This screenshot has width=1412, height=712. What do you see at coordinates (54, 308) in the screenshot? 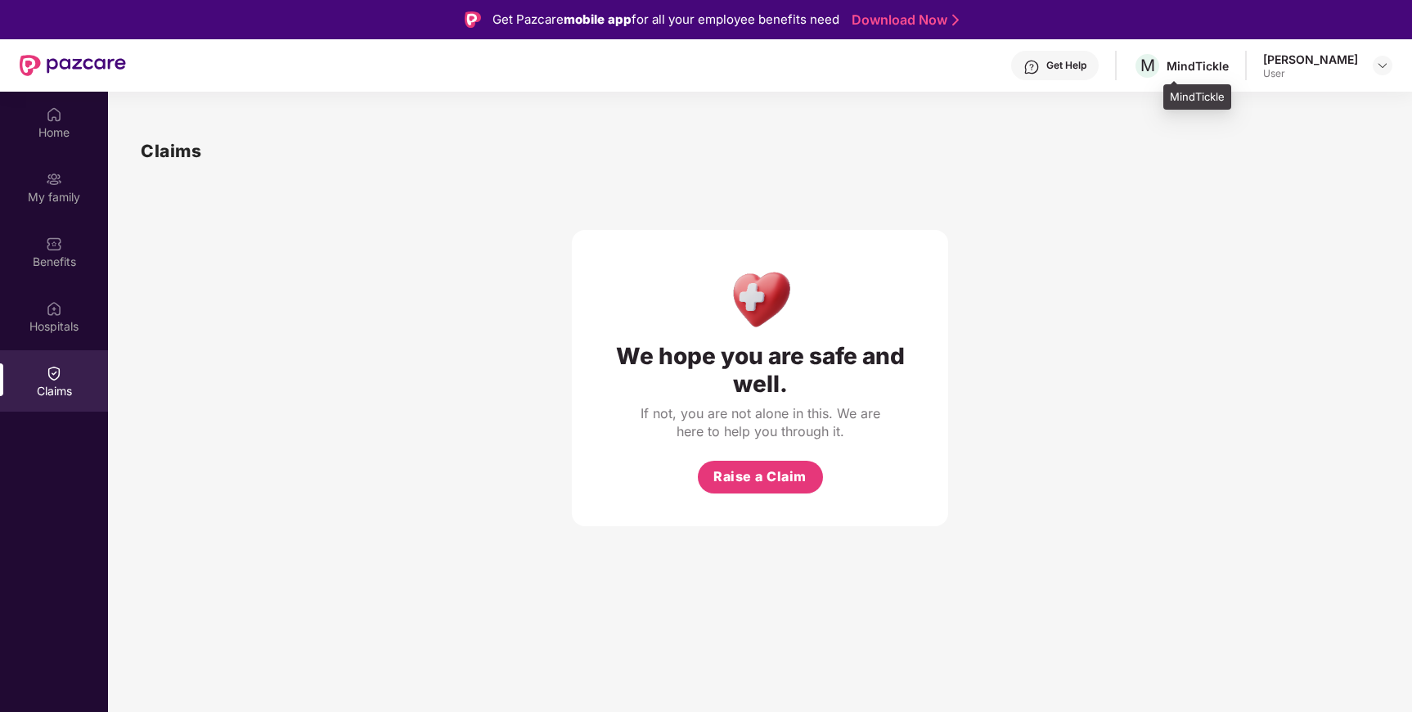
I see `img: svg+xml;base64,PHN2ZyBpZD0iSG9zcGl0YWxzIiB4bWxucz0iaHR0cDovL3d3dy53My5vcmcvMjAwMC9zdmciIHdpZHRoPS...` at bounding box center [54, 308].